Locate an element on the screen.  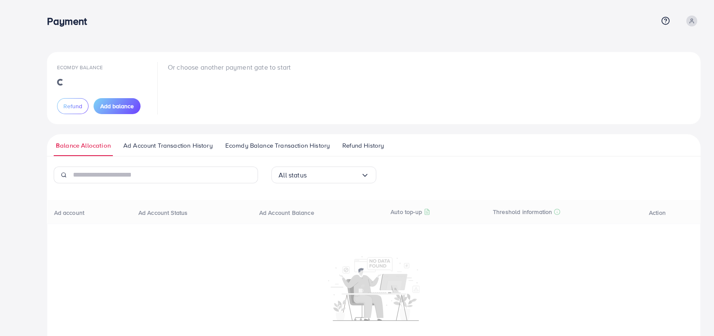
span: Ad Account Transaction History is located at coordinates (168, 145).